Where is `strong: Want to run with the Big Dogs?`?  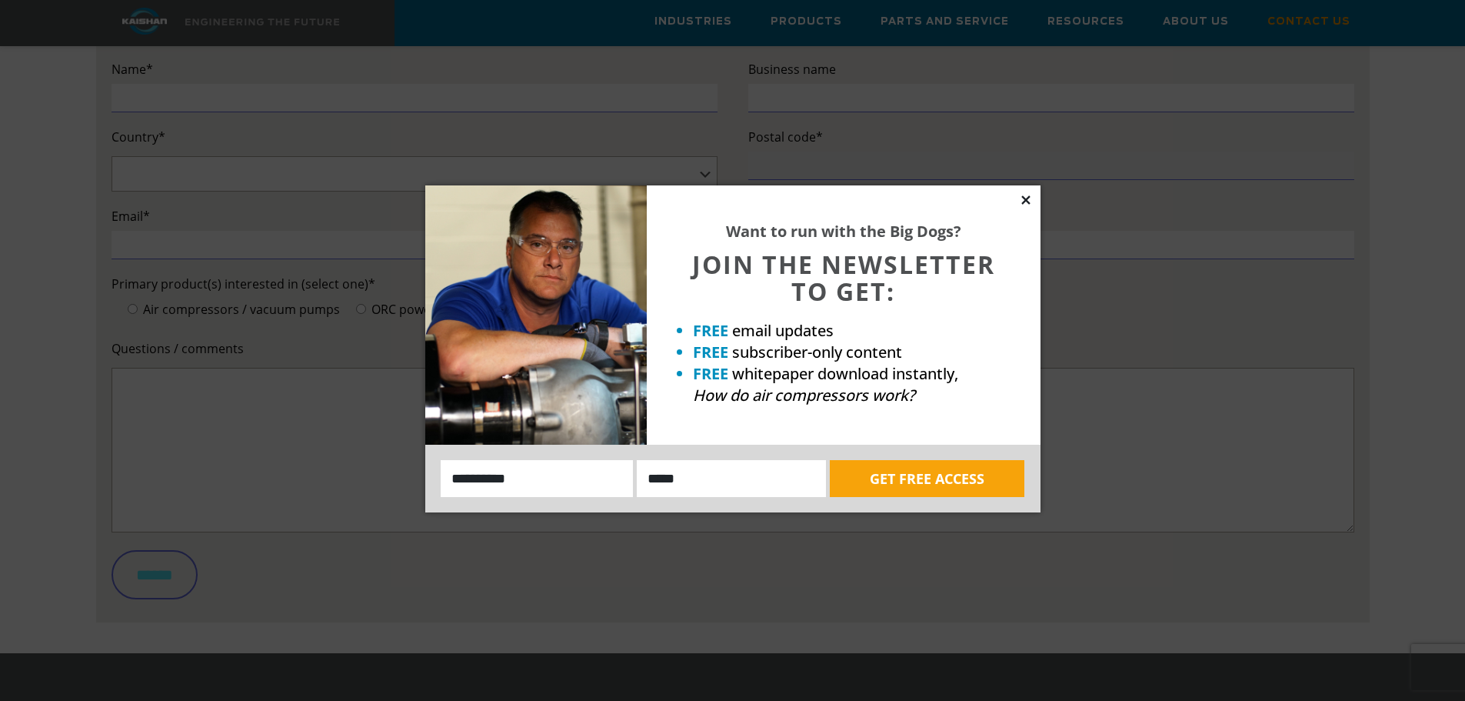 strong: Want to run with the Big Dogs? is located at coordinates (844, 231).